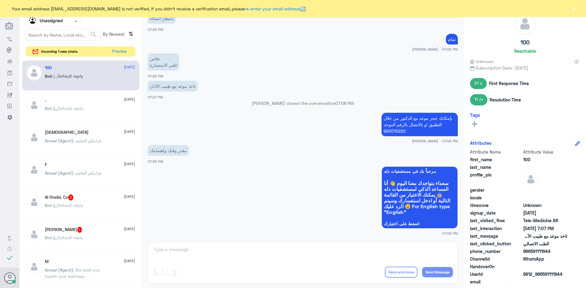 The width and height of the screenshot is (586, 288). I want to click on button: Send Message, so click(437, 273).